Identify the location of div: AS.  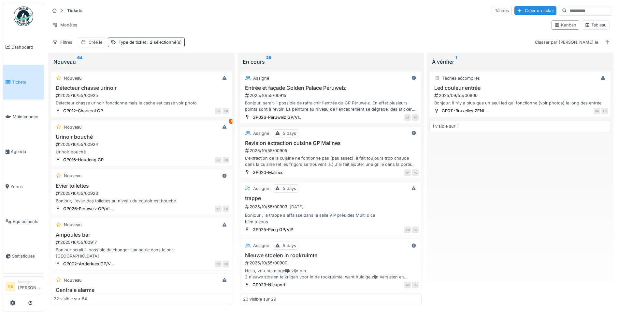
(408, 285).